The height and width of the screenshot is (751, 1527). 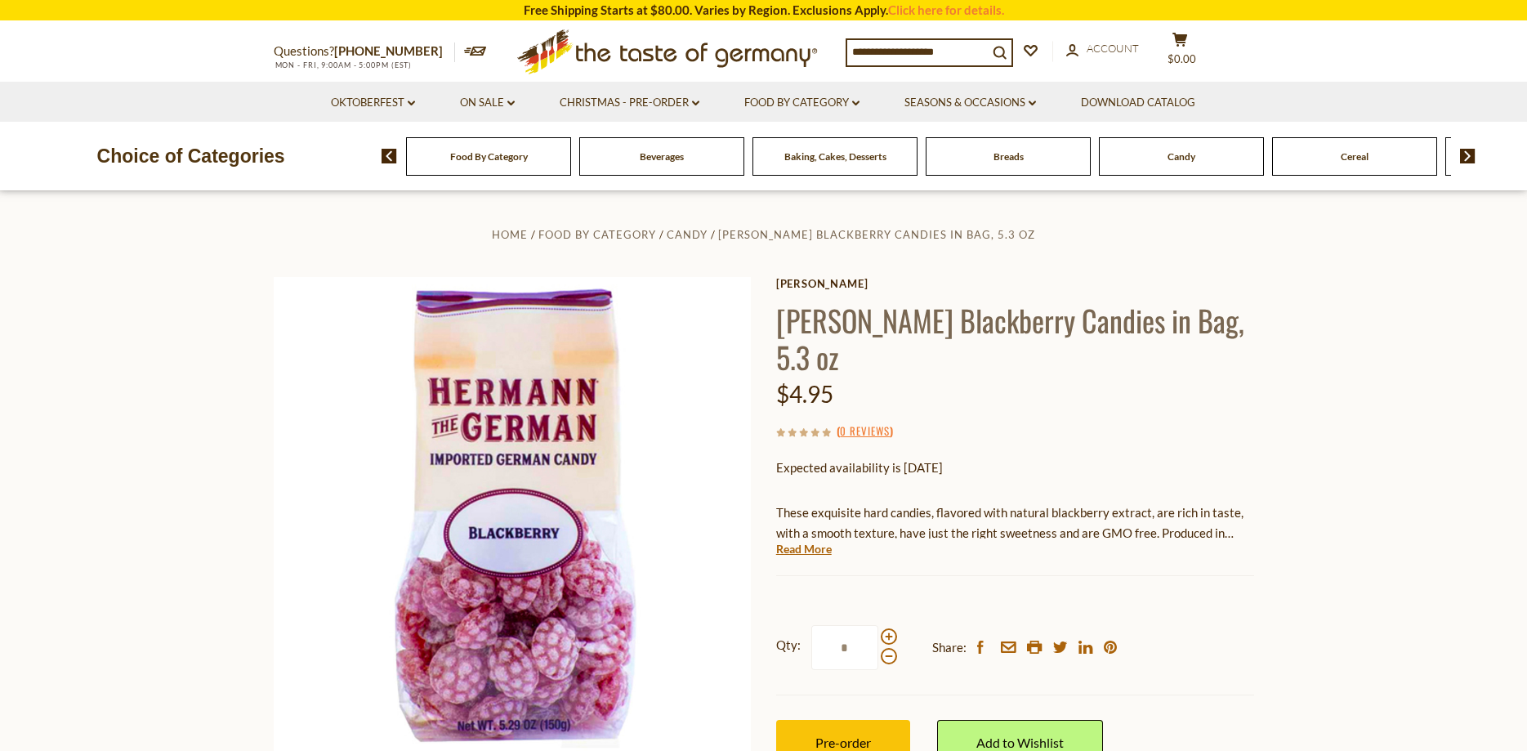 I want to click on input: Qty:, so click(x=845, y=647).